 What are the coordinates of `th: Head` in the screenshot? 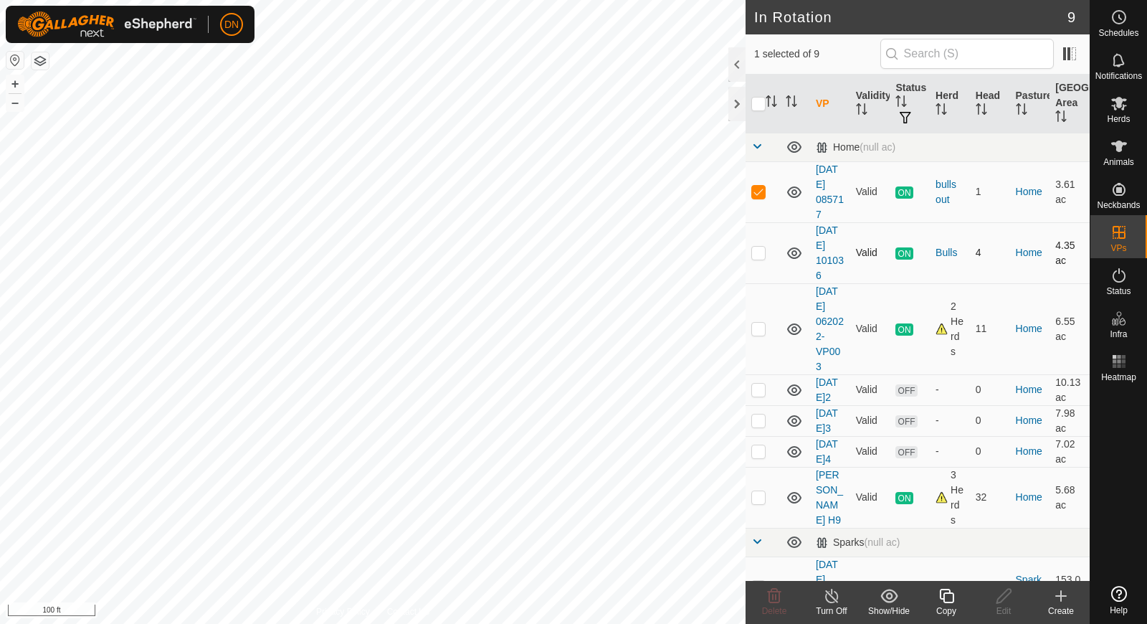 It's located at (990, 104).